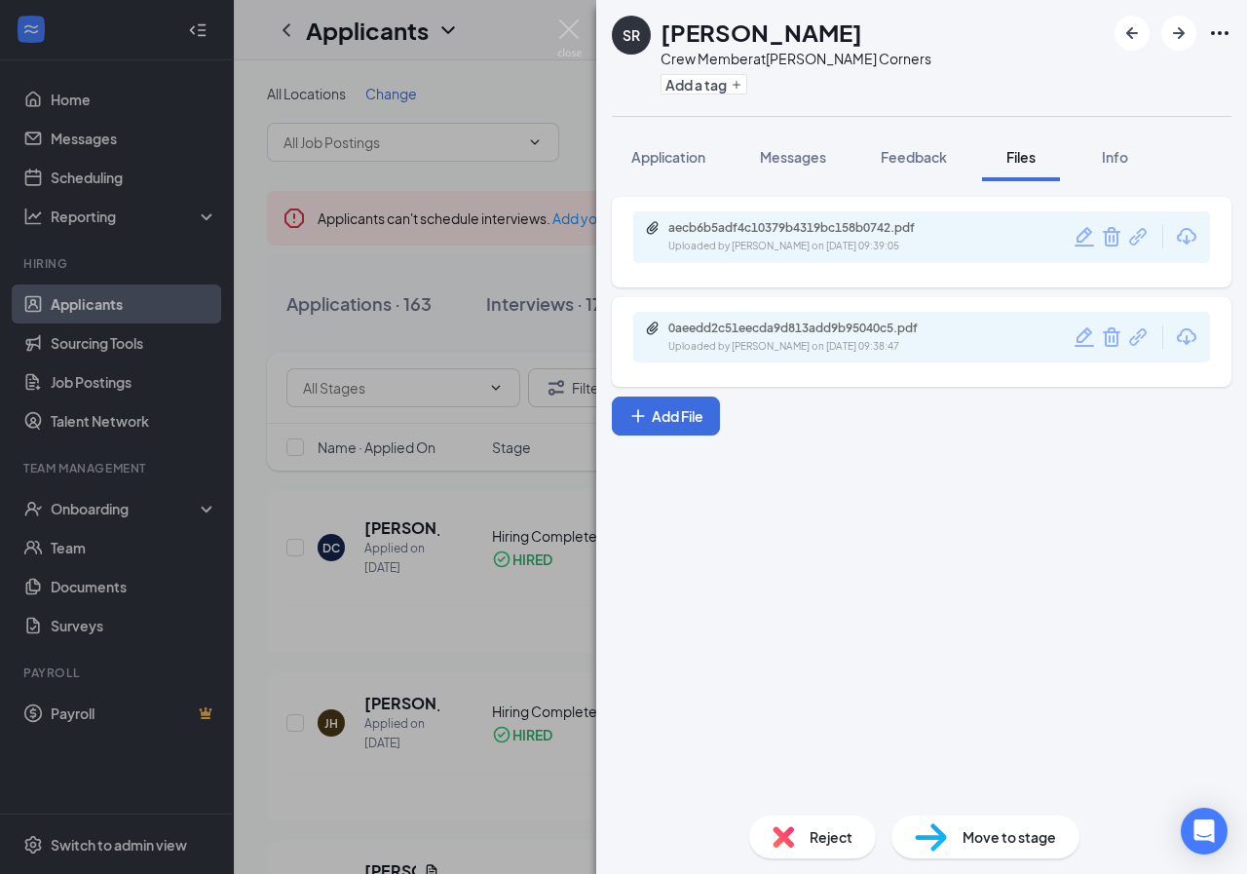 The image size is (1247, 874). I want to click on span: Files, so click(1021, 157).